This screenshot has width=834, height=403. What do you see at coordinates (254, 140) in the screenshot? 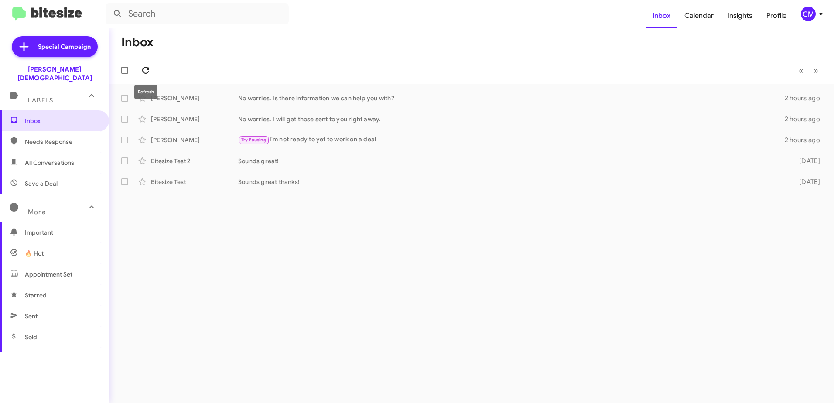
I see `span: Try Pausing` at bounding box center [254, 140].